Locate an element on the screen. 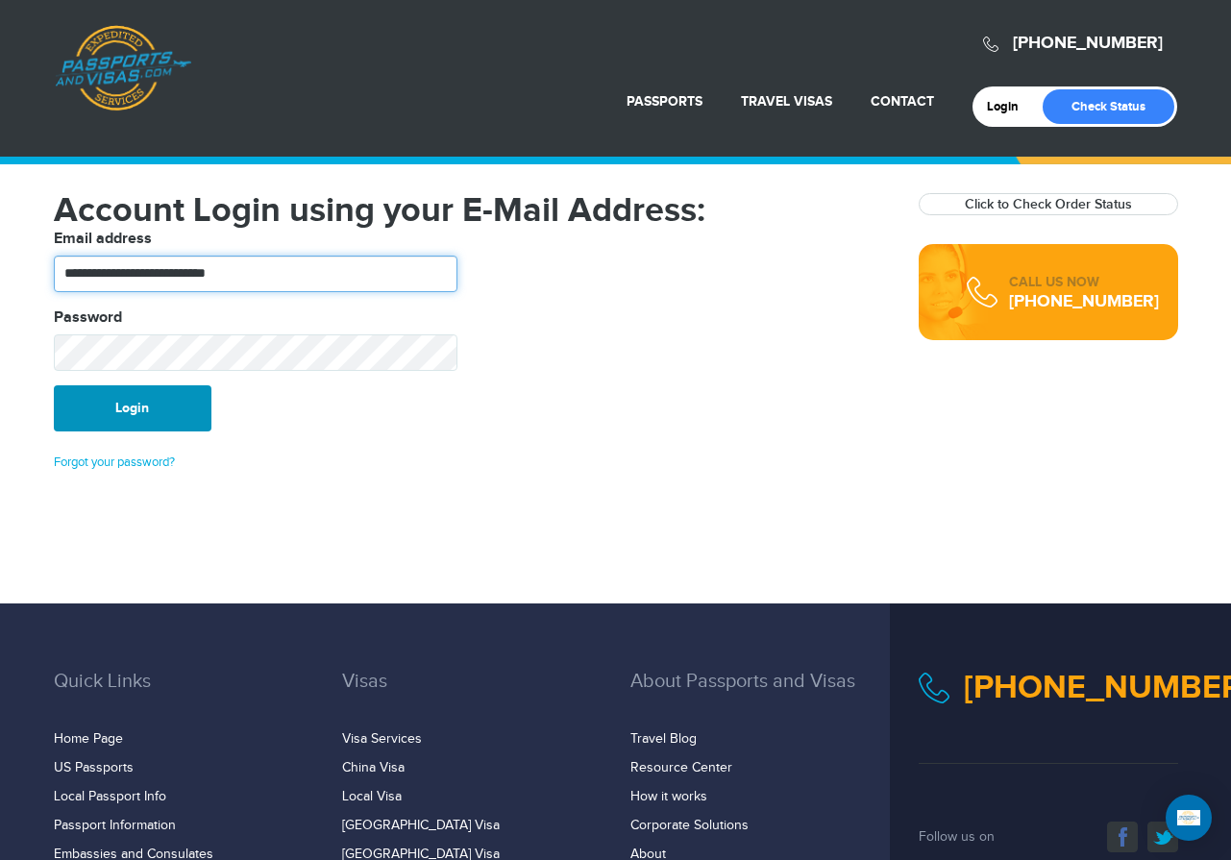 The width and height of the screenshot is (1231, 860). a: Login is located at coordinates (1009, 107).